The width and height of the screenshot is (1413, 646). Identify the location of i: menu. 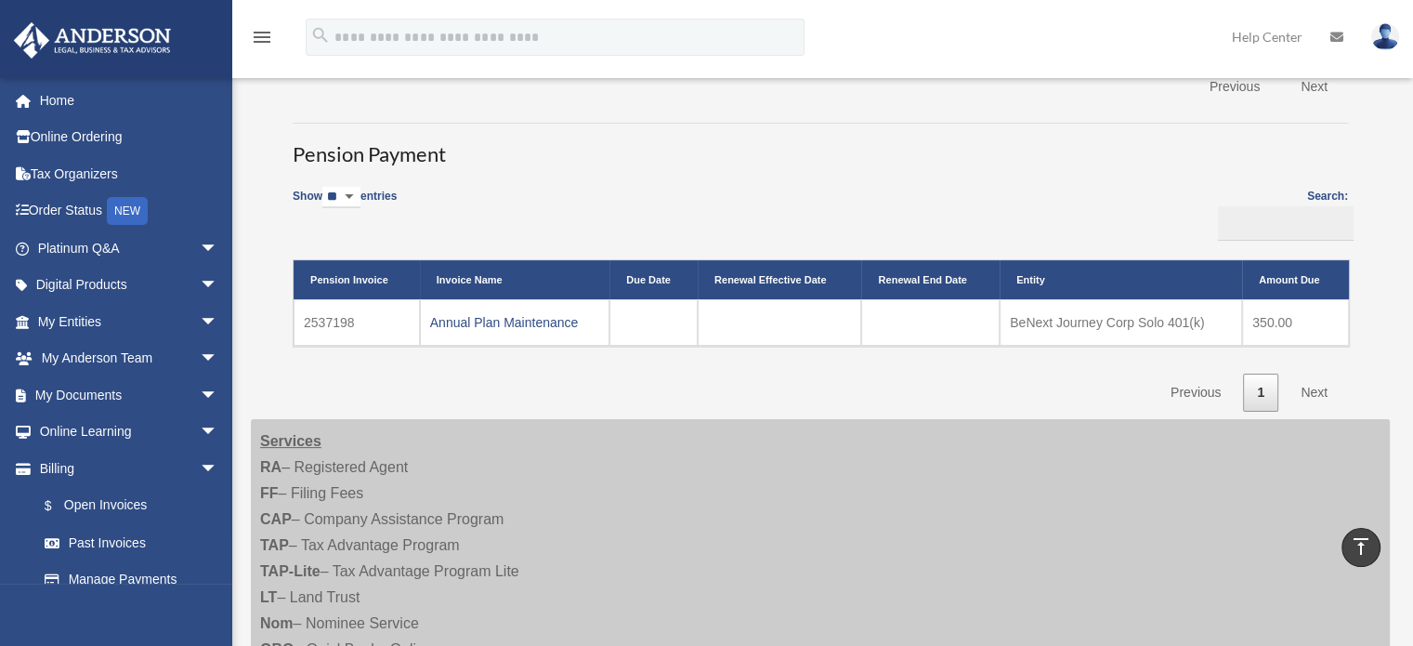
(262, 37).